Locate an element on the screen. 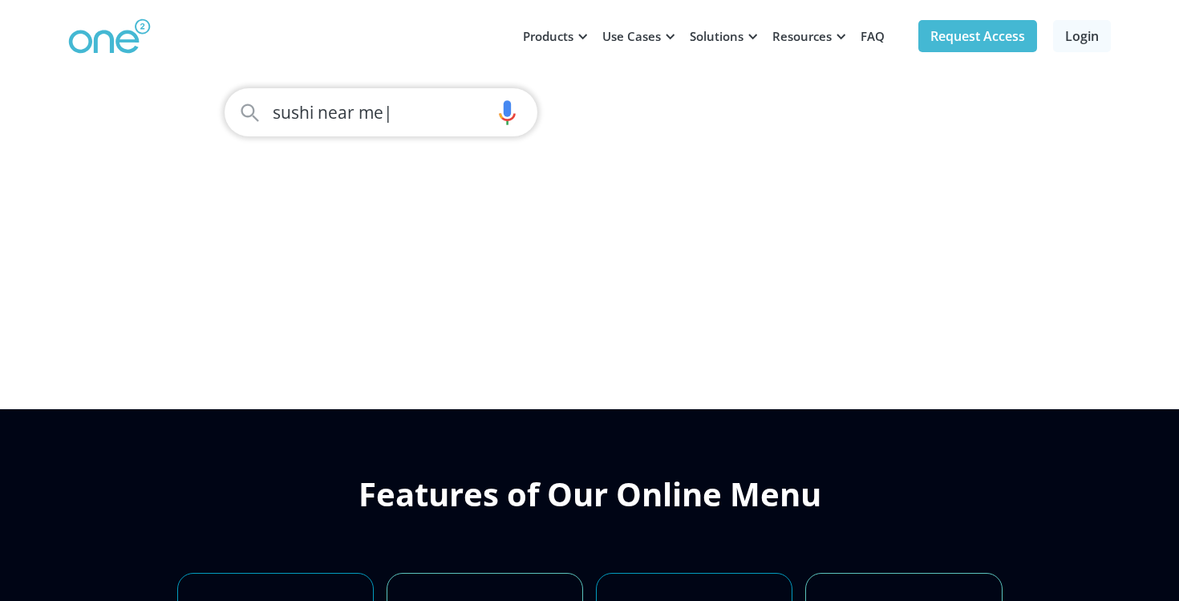 The image size is (1179, 601). div: Resources is located at coordinates (802, 36).